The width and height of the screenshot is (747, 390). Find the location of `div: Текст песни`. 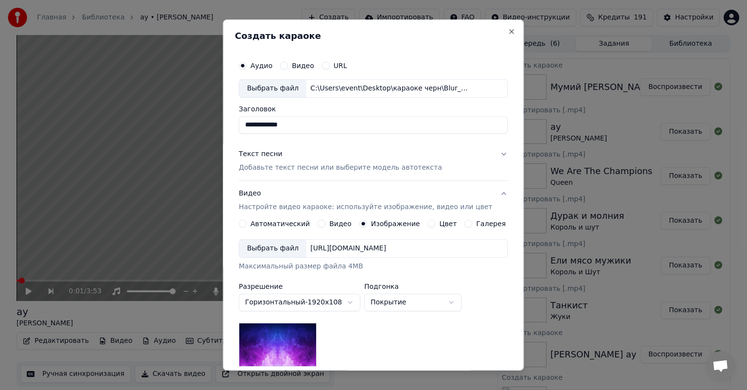

div: Текст песни is located at coordinates (261, 154).